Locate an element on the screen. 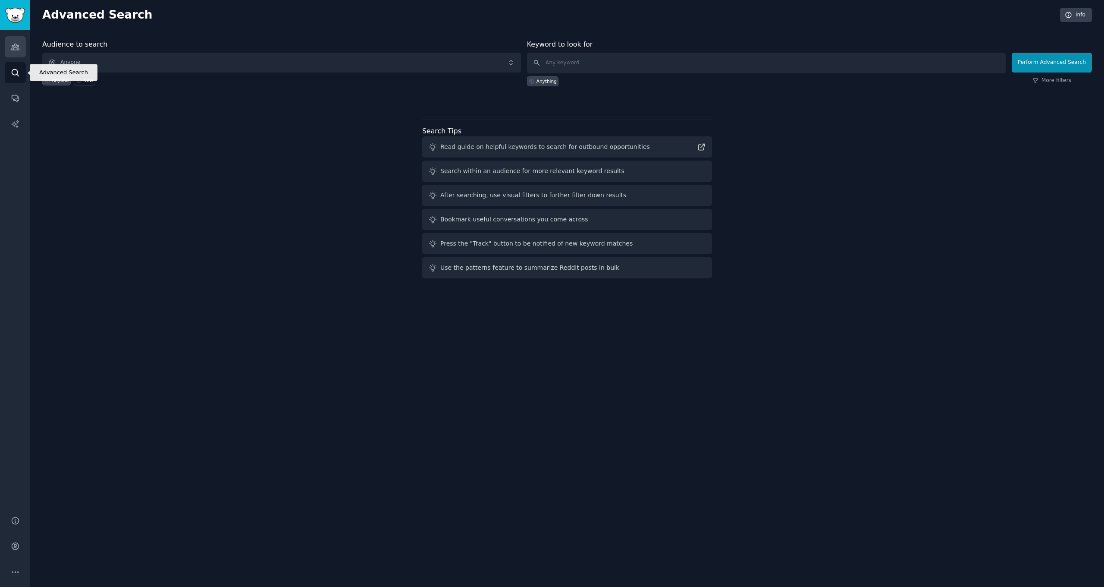 This screenshot has height=587, width=1104. button: Anyone is located at coordinates (282, 63).